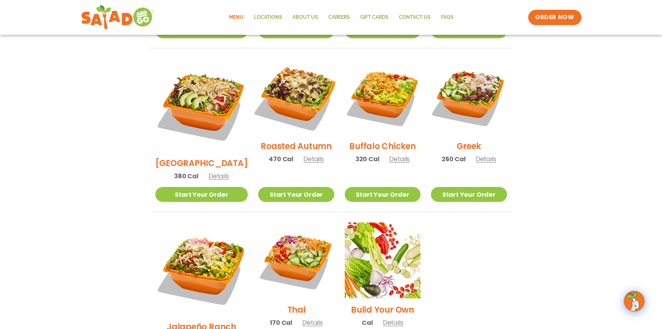 The image size is (662, 329). What do you see at coordinates (268, 17) in the screenshot?
I see `a: Locations` at bounding box center [268, 17].